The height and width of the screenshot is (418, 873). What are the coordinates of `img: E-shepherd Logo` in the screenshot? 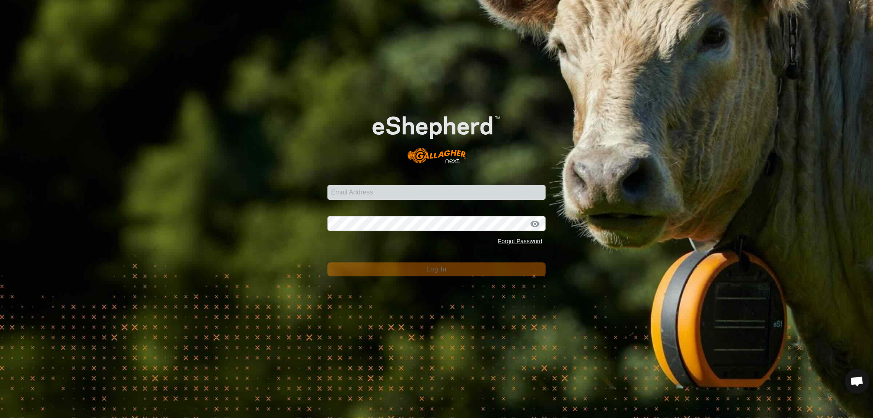 It's located at (436, 135).